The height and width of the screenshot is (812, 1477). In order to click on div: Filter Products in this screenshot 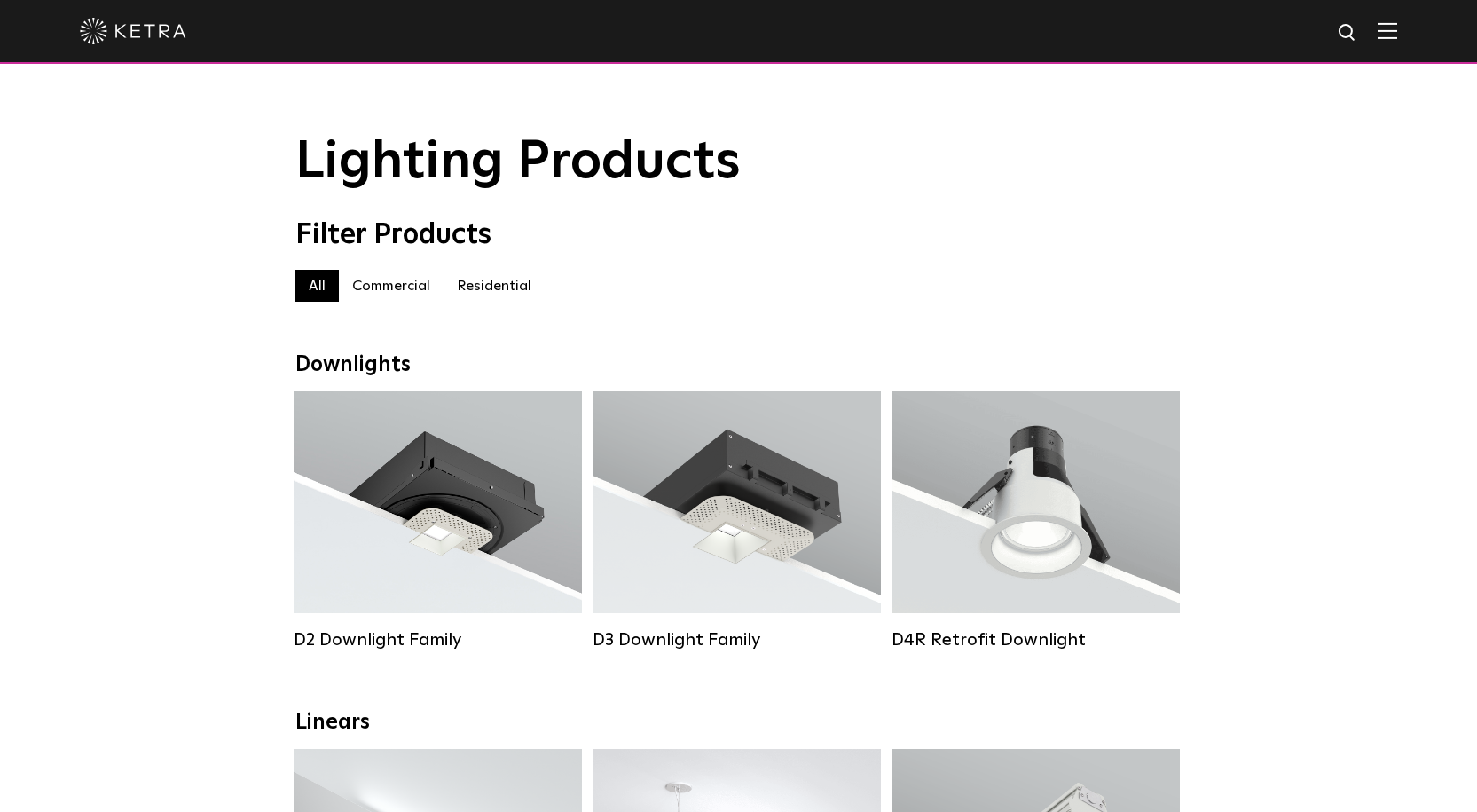, I will do `click(739, 235)`.